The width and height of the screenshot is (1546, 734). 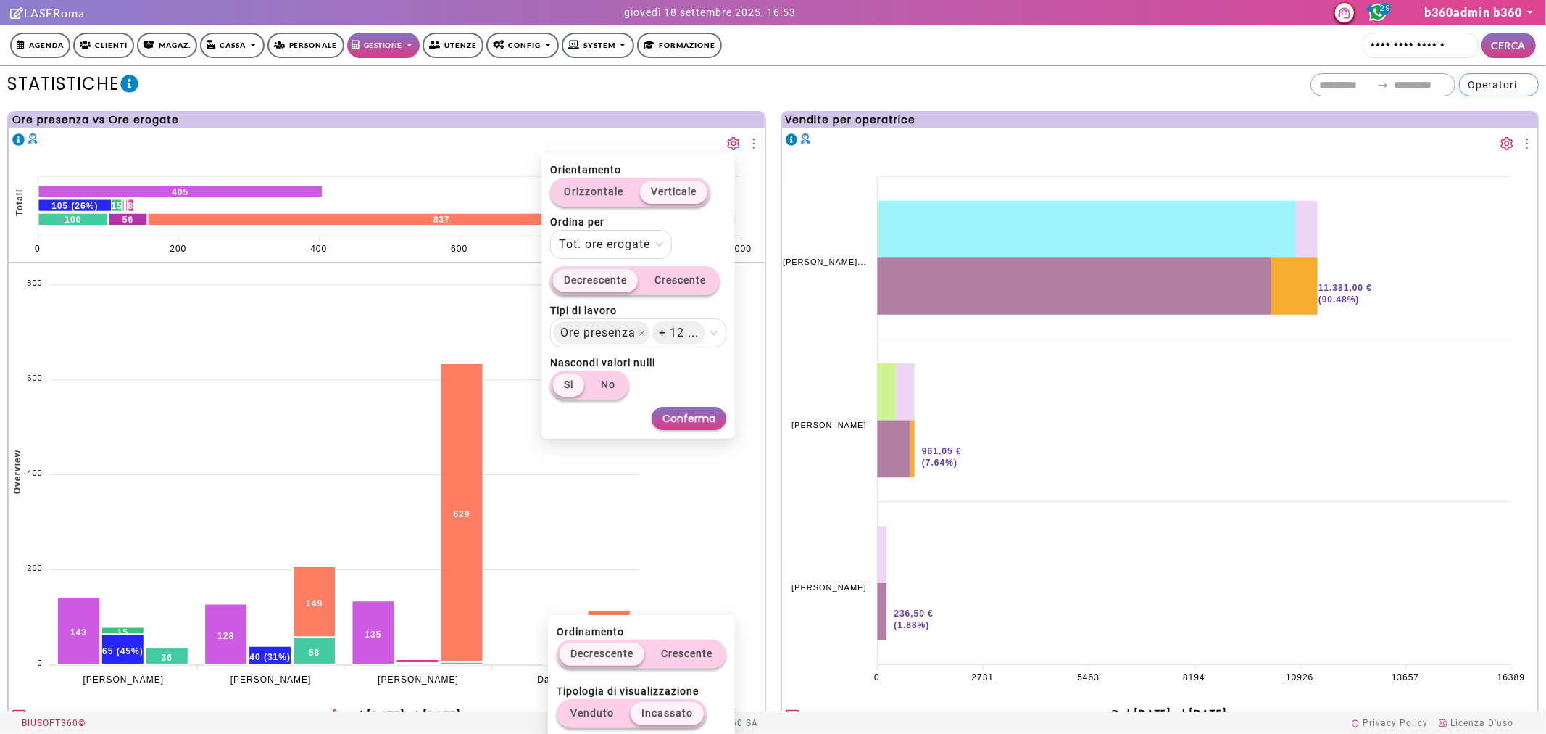 What do you see at coordinates (1509, 45) in the screenshot?
I see `button: CERCA` at bounding box center [1509, 45].